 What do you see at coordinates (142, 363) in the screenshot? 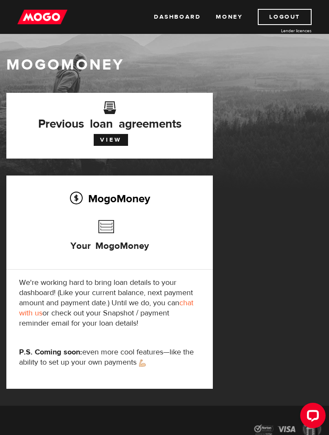
I see `img: strong arm emoji` at bounding box center [142, 363].